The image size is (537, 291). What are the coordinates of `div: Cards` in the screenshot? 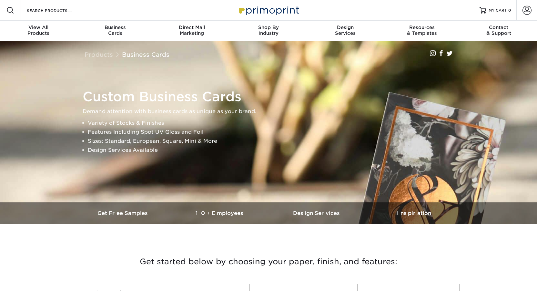 It's located at (115, 30).